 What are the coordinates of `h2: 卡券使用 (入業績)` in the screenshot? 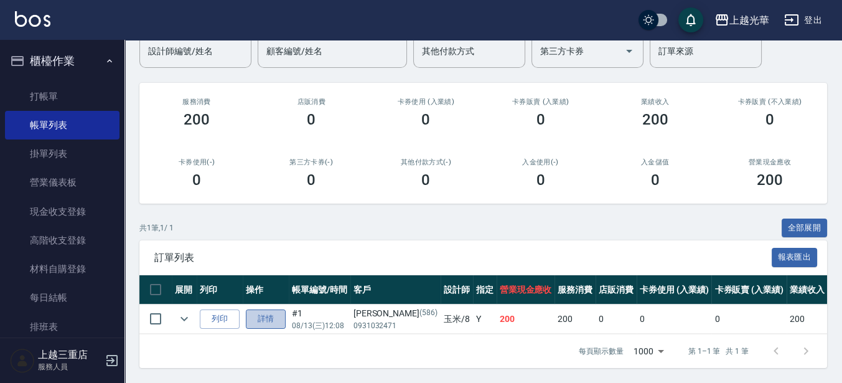 It's located at (426, 101).